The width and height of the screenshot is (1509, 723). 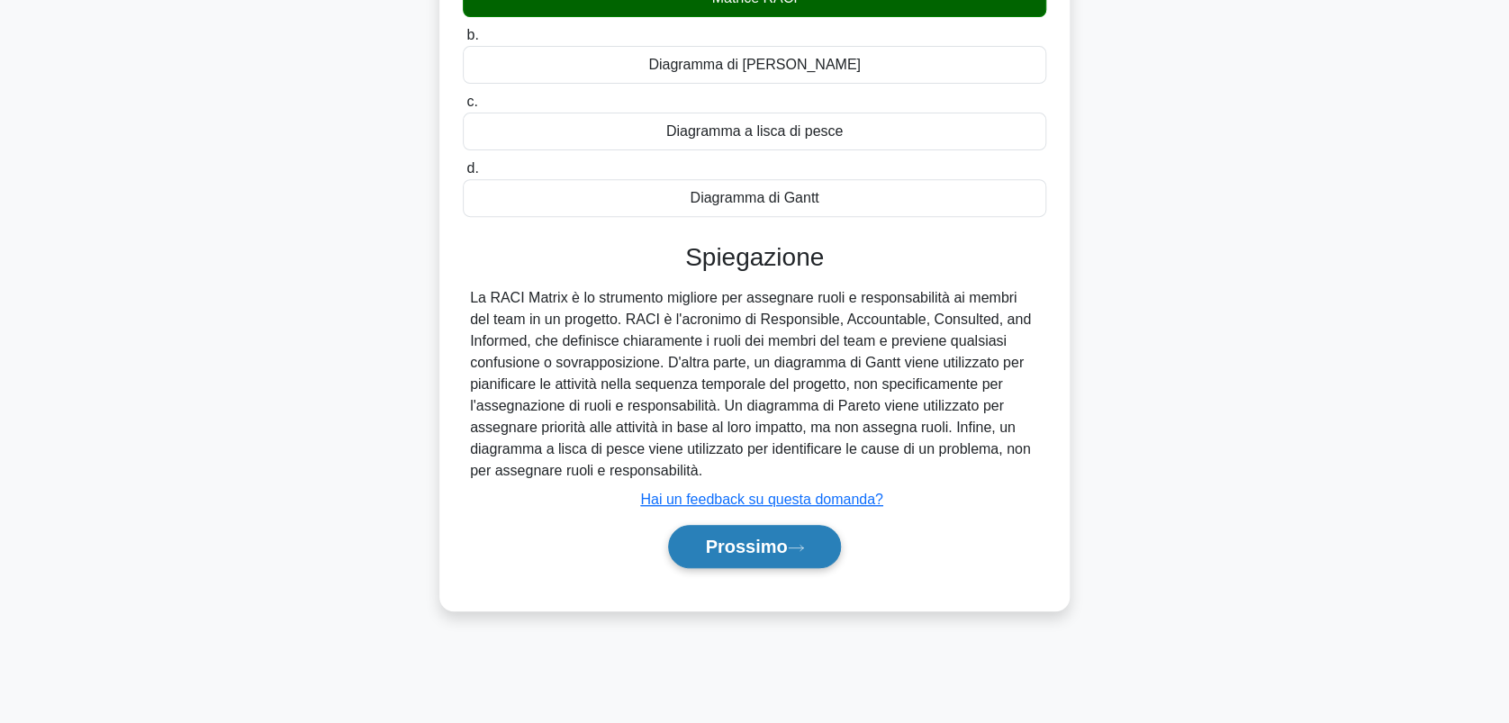 What do you see at coordinates (754, 384) in the screenshot?
I see `div: La RACI Matrix è lo strumento migliore per assegnare ruoli e responsabilità ai membri del team in...` at bounding box center [754, 384].